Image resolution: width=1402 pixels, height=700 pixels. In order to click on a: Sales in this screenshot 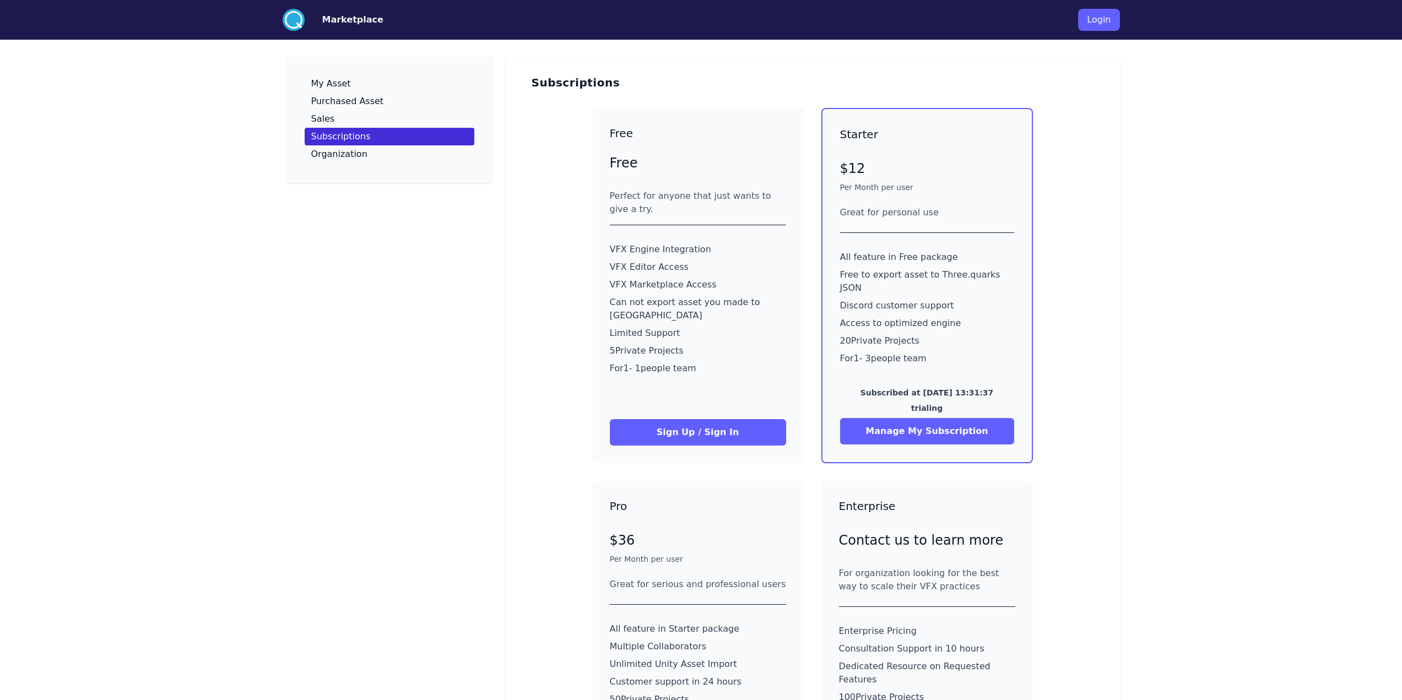, I will do `click(389, 119)`.